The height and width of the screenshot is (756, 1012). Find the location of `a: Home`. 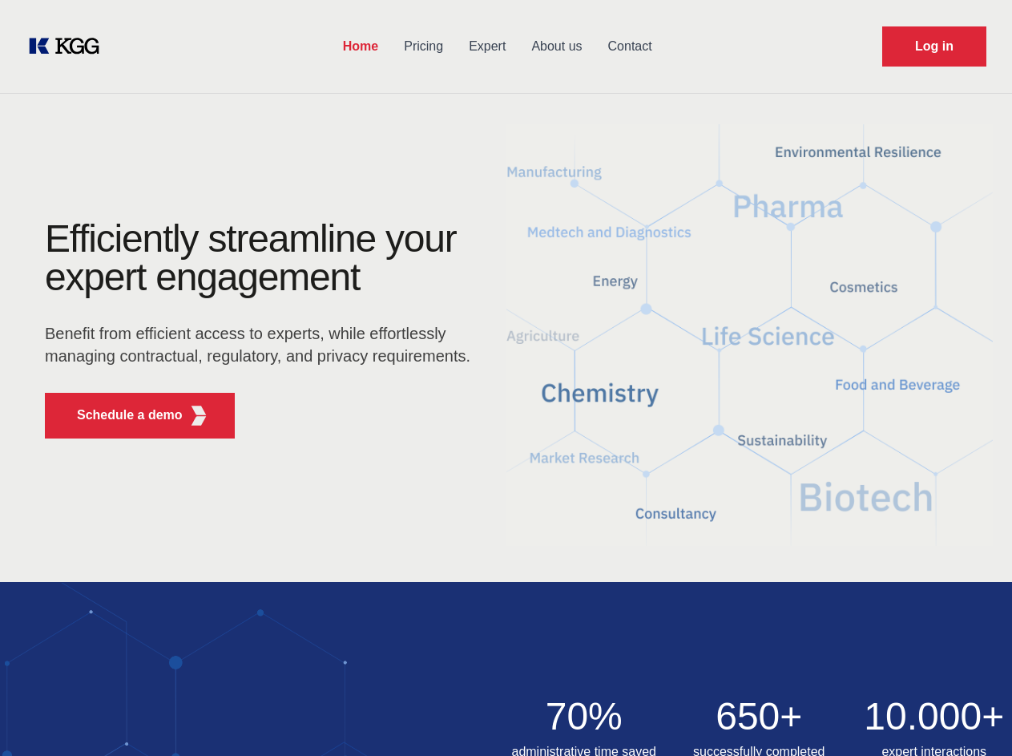

a: Home is located at coordinates (361, 46).